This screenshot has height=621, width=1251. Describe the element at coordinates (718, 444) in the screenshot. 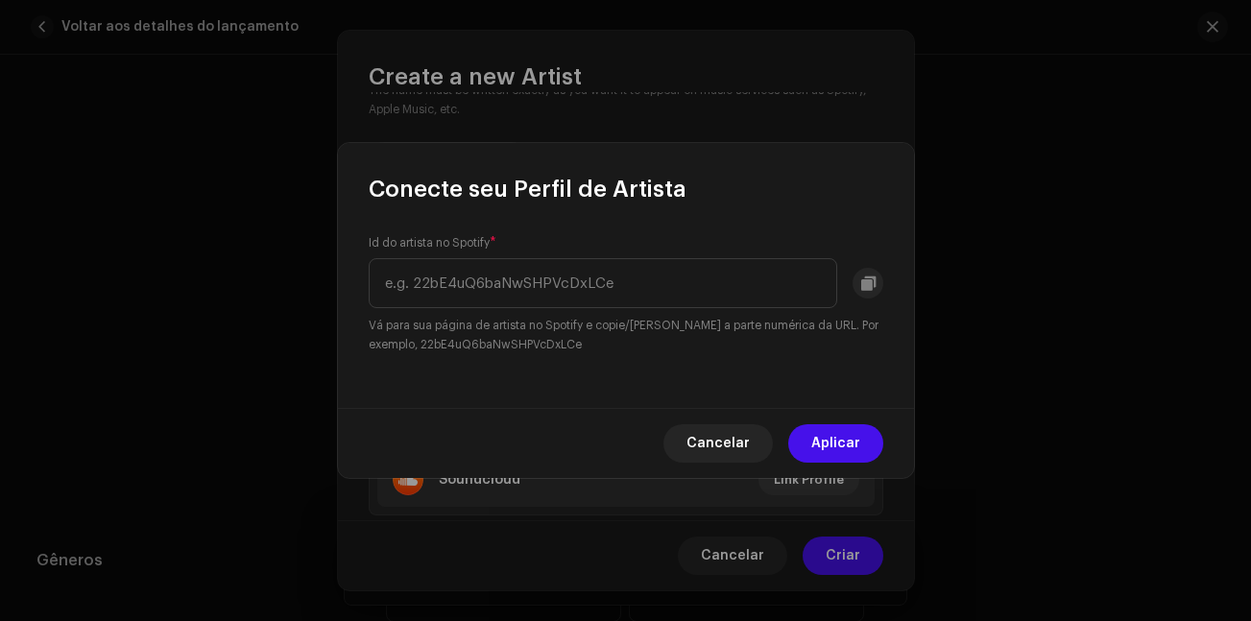

I see `span: Cancelar` at that location.